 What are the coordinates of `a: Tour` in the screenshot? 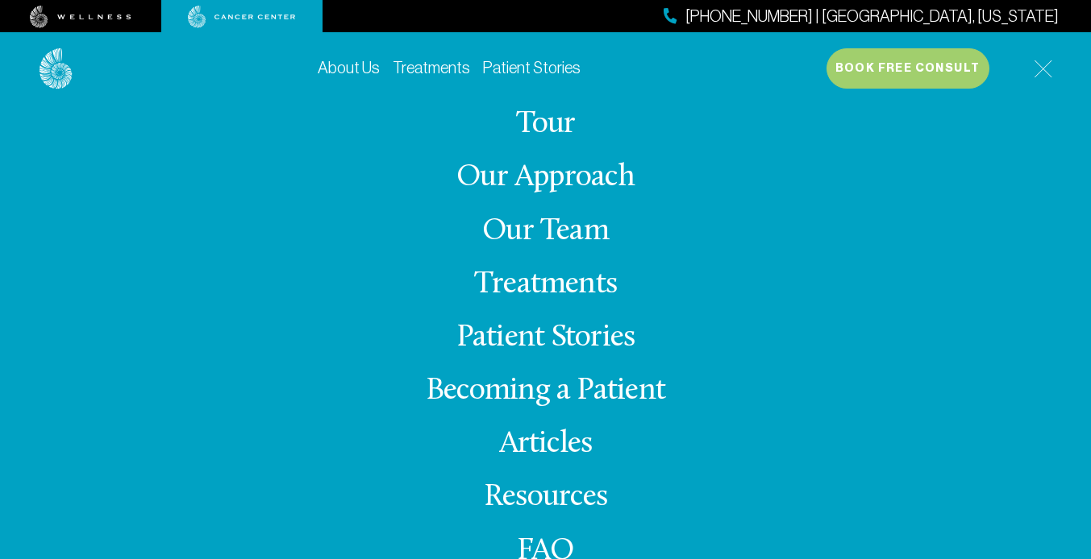 It's located at (546, 124).